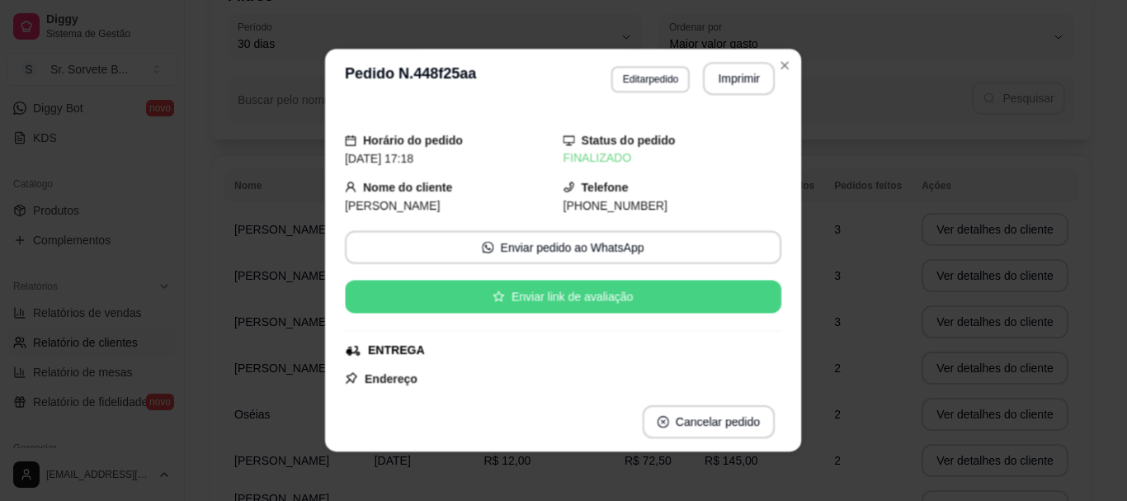 The width and height of the screenshot is (1127, 501). Describe the element at coordinates (739, 78) in the screenshot. I see `button: Imprimir` at that location.